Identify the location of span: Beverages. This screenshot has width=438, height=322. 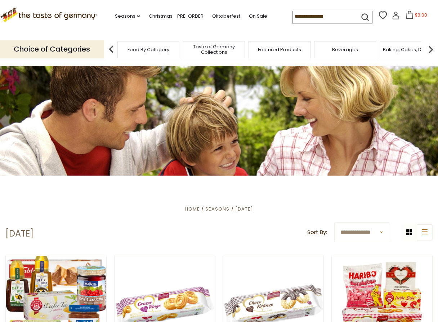
(345, 49).